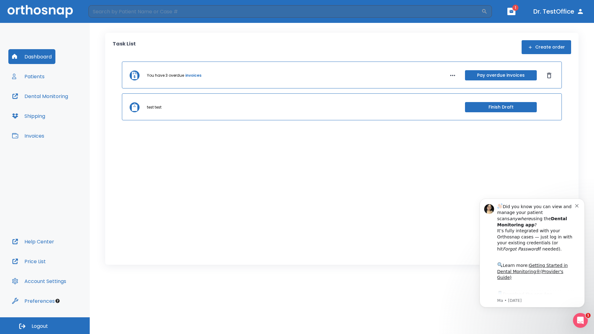  What do you see at coordinates (19, 20) in the screenshot?
I see `img: Profile image for Ma` at bounding box center [19, 20].